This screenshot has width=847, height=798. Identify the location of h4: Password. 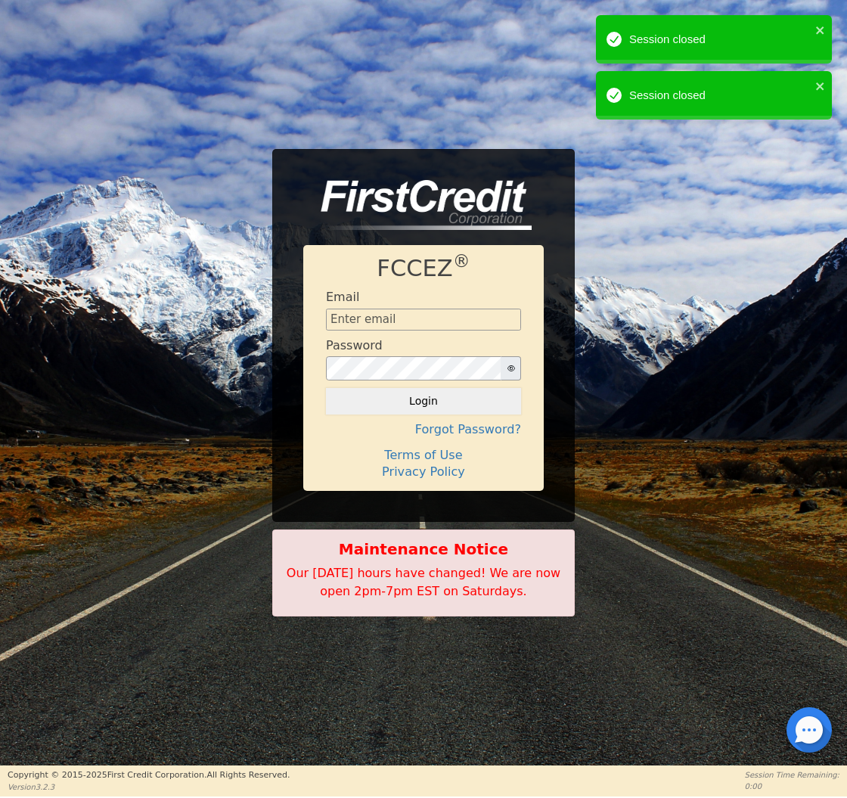
(354, 345).